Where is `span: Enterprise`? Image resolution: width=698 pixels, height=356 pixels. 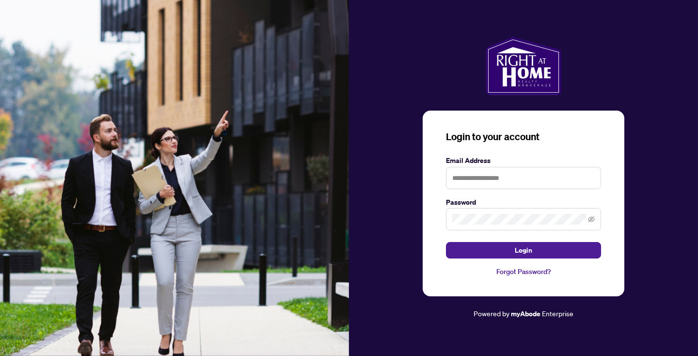 span: Enterprise is located at coordinates (558, 313).